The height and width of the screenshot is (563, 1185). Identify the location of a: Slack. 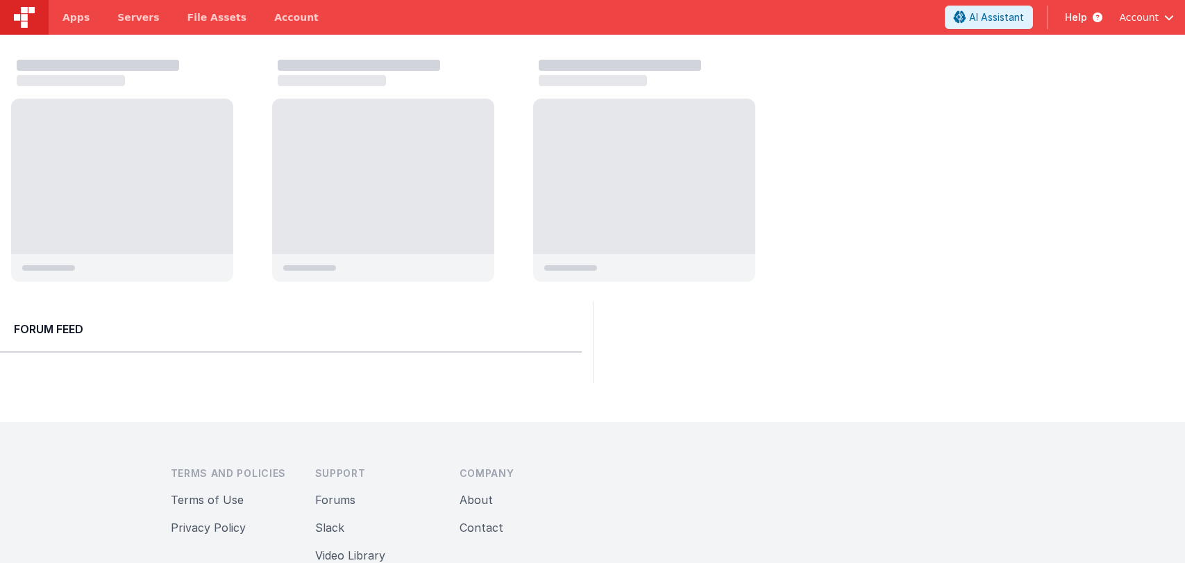
(330, 527).